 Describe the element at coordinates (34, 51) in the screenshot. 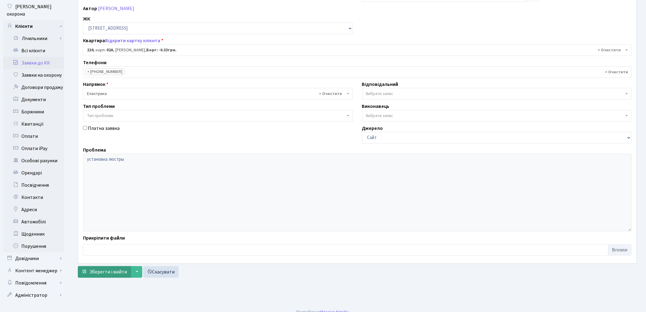

I see `a: Всі клієнти` at that location.